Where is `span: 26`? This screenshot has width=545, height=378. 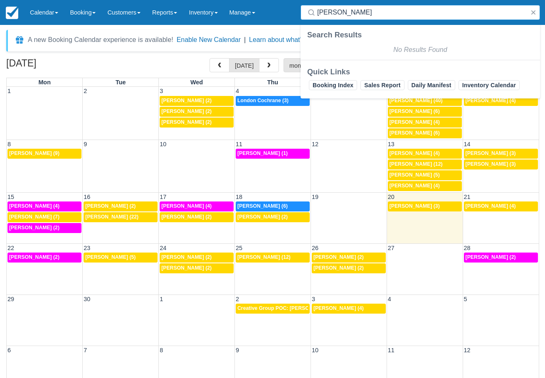 span: 26 is located at coordinates (315, 248).